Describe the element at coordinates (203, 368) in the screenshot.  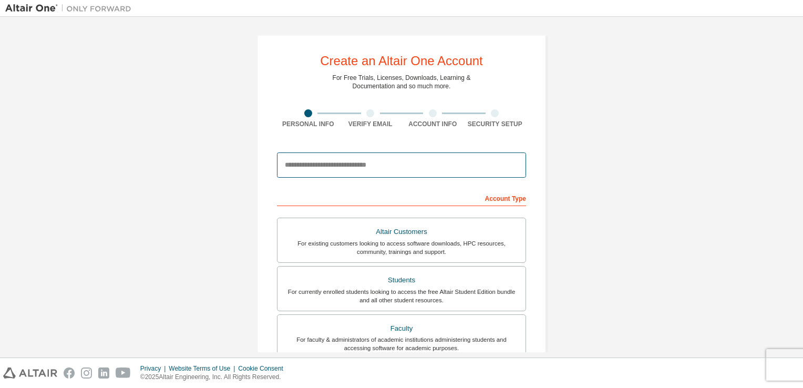
I see `div: Website Terms of Use` at that location.